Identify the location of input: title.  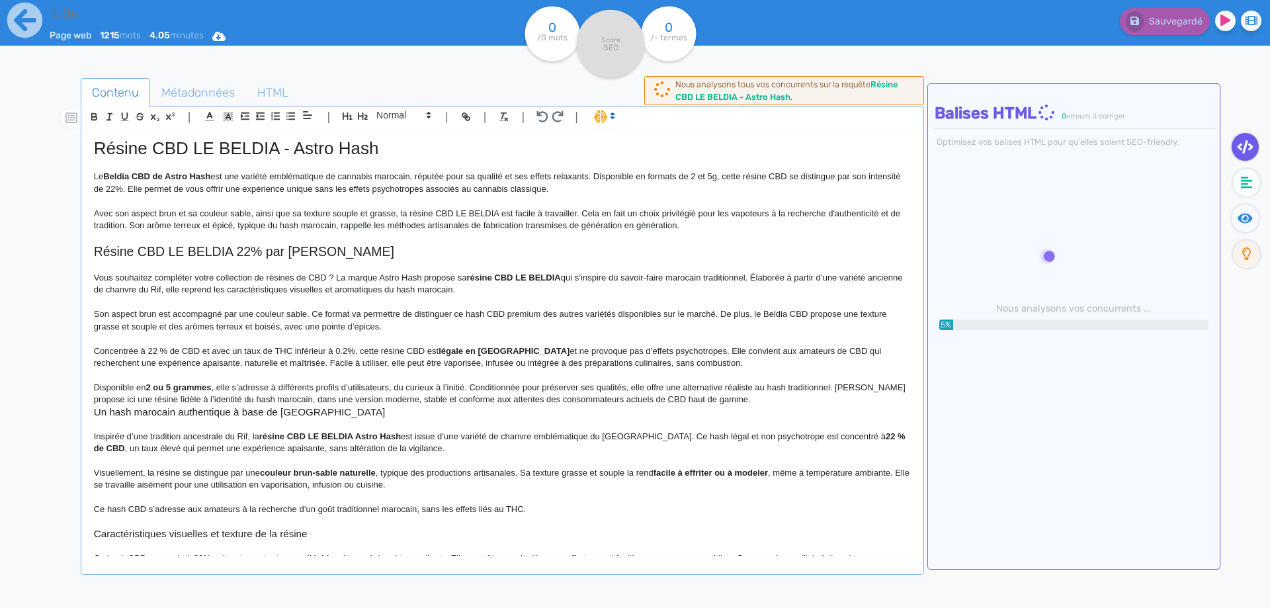
(240, 13).